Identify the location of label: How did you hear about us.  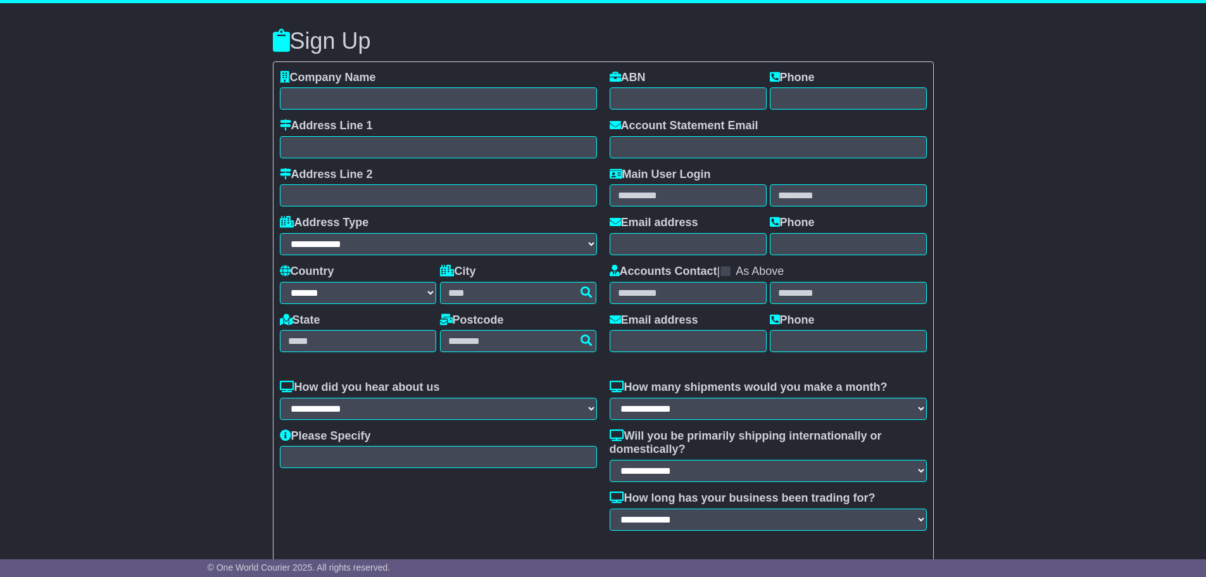
(360, 388).